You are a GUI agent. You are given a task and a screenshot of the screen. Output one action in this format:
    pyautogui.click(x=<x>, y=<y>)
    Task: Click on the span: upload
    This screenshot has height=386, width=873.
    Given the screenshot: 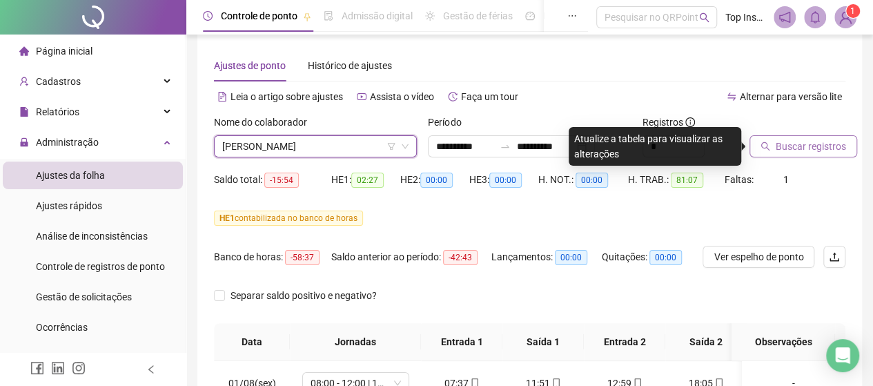 What is the action you would take?
    pyautogui.click(x=835, y=257)
    